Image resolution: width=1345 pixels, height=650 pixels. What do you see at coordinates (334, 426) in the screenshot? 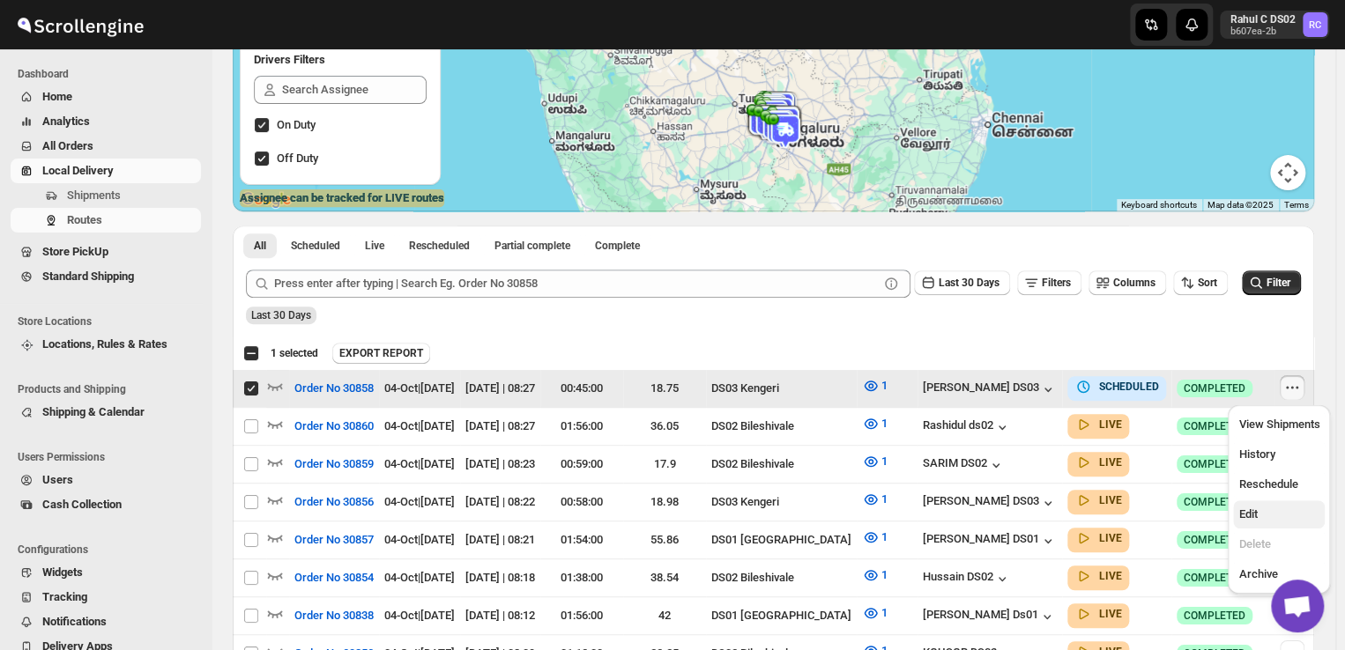
I see `button: Order No 30860` at bounding box center [334, 426].